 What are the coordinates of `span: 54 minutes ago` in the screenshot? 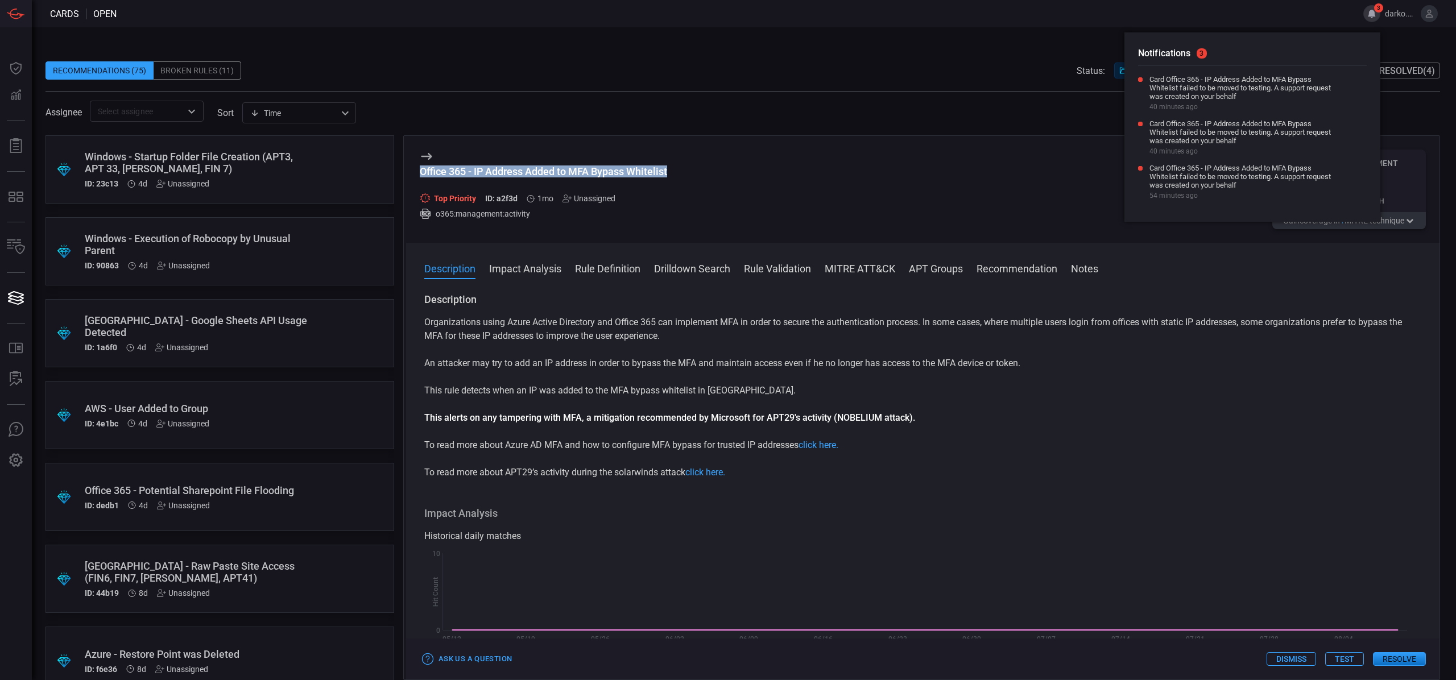 It's located at (1241, 196).